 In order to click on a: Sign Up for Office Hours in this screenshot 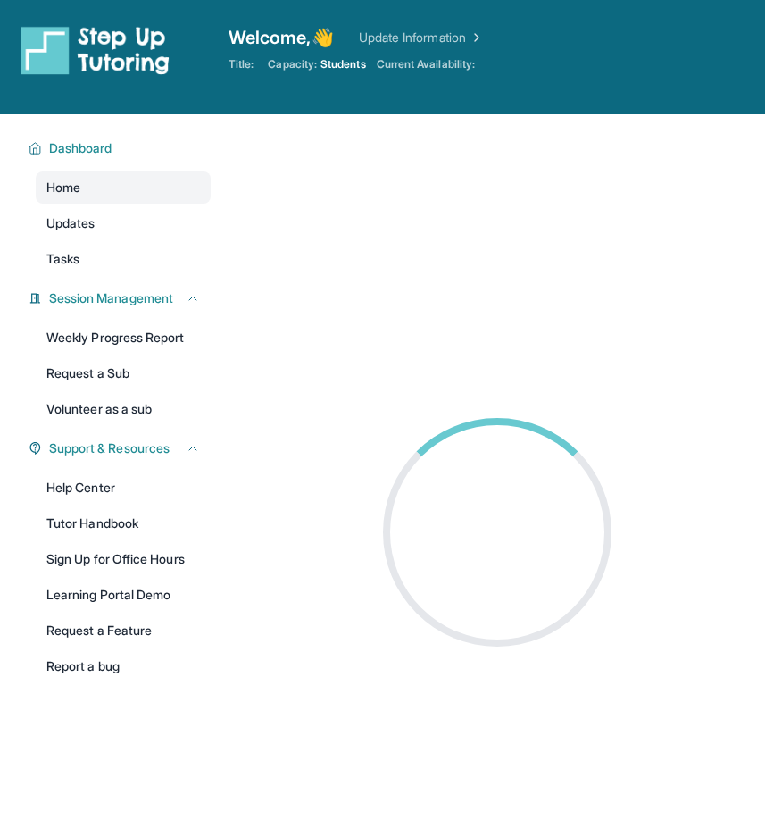, I will do `click(123, 559)`.